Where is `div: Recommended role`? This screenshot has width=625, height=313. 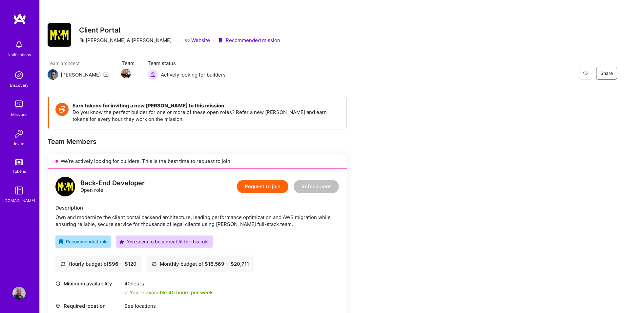
div: Recommended role is located at coordinates (83, 241).